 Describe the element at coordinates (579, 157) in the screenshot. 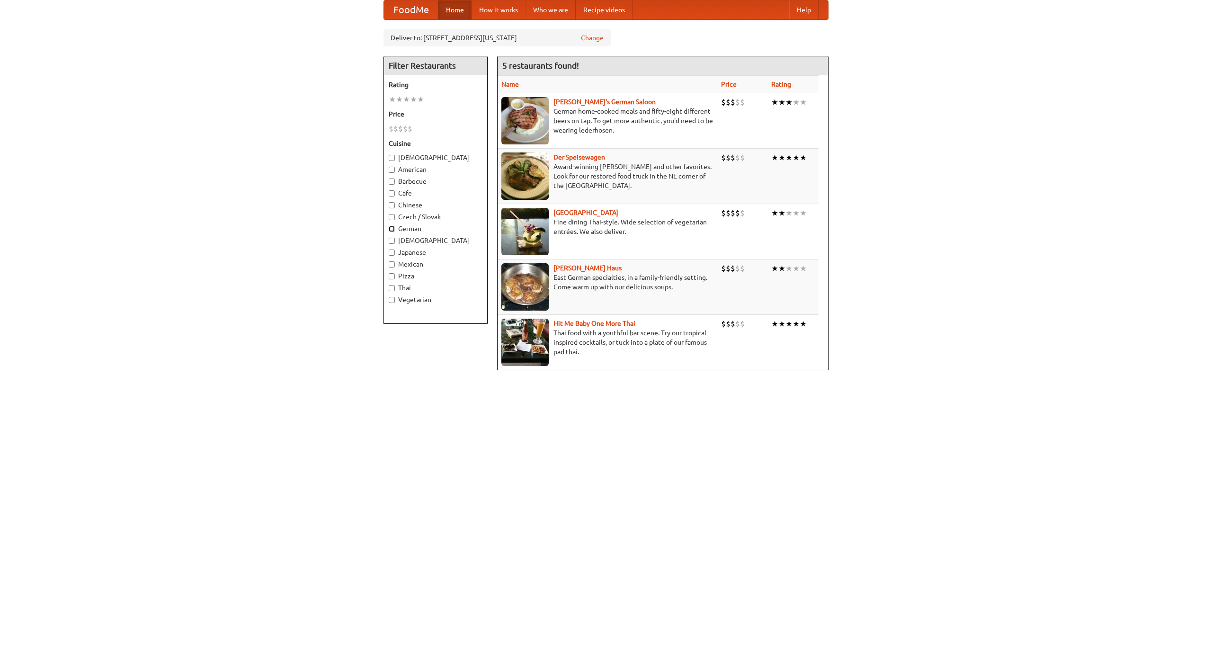

I see `b: Der Speisewagen` at that location.